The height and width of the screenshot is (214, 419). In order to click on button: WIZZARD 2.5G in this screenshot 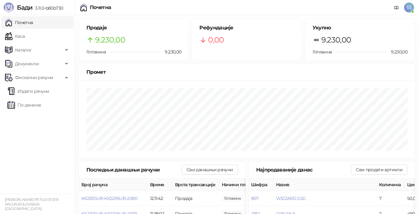, I will do `click(291, 198)`.